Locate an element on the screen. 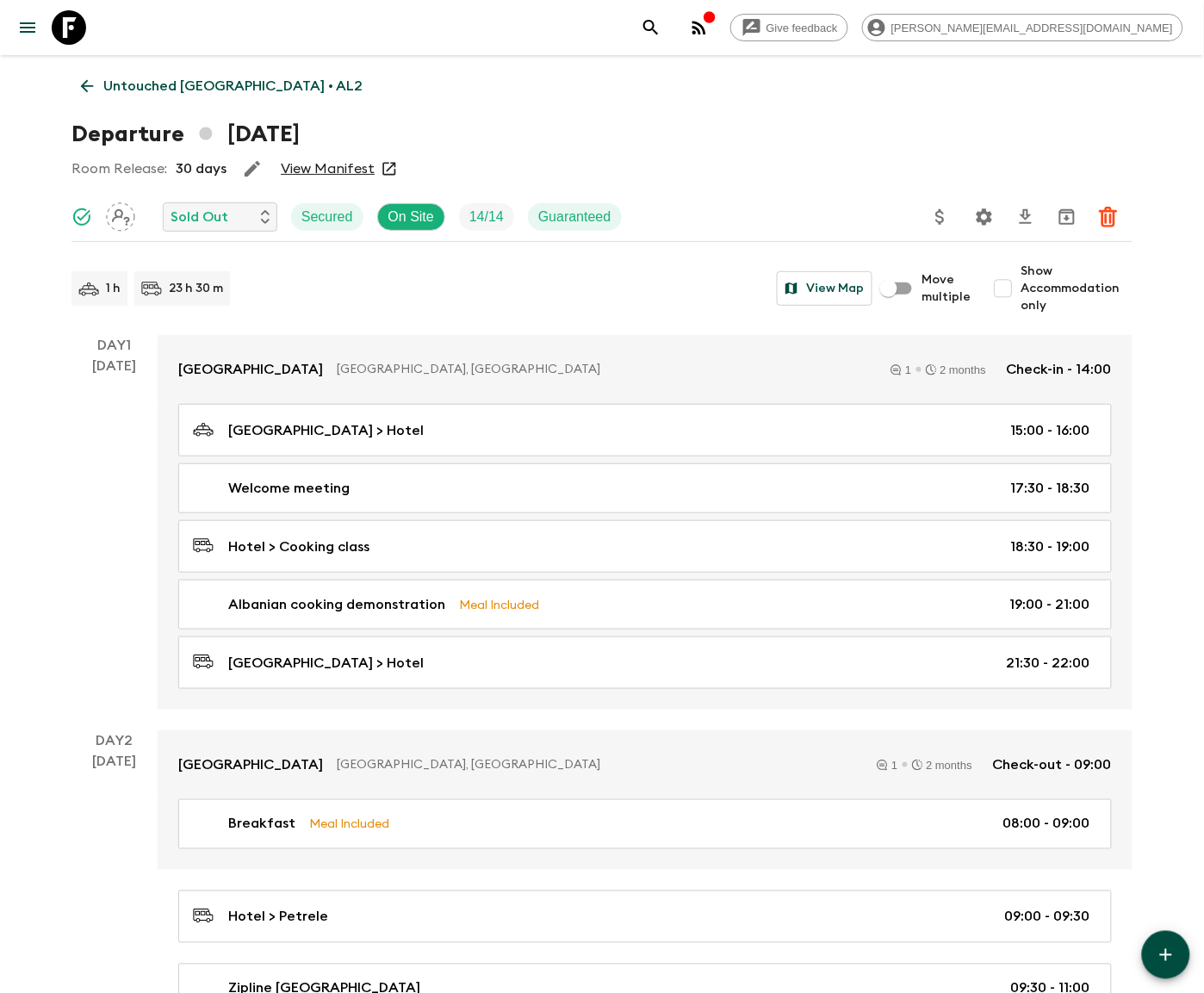  a: Albanian cooking demonstrationMeal Included19:00 - 21:00 is located at coordinates (645, 604).